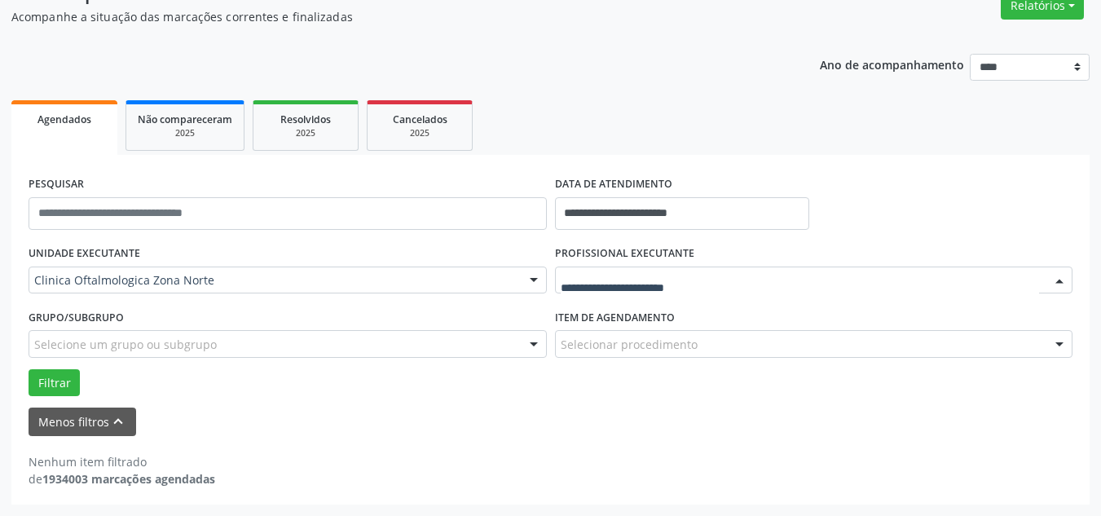 This screenshot has width=1101, height=516. Describe the element at coordinates (420, 119) in the screenshot. I see `span: Cancelados` at that location.